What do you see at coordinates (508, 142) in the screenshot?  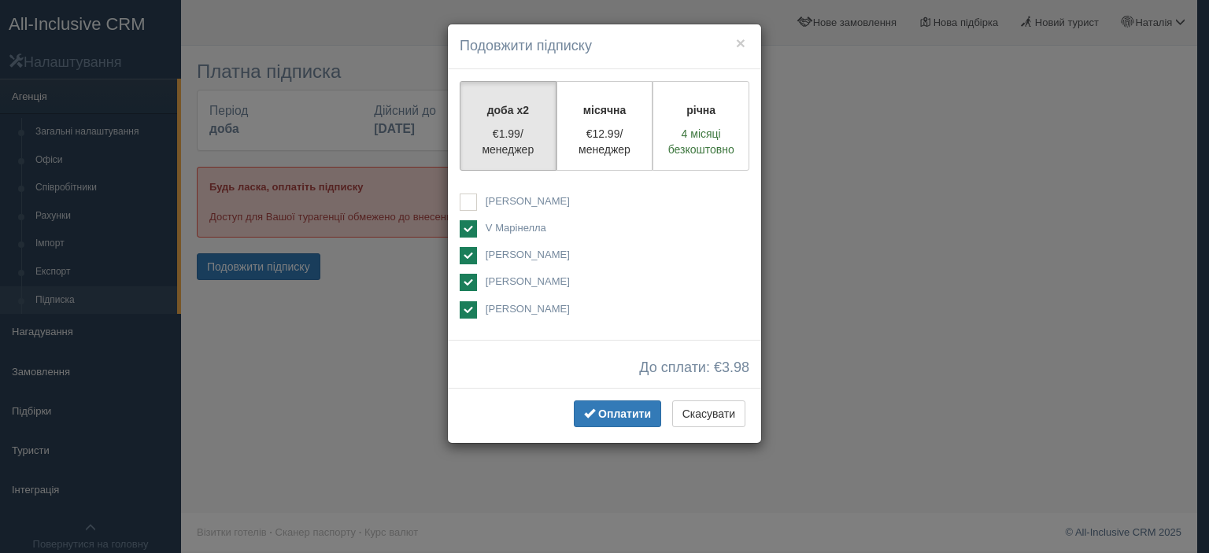 I see `p: €1.99/менеджер` at bounding box center [508, 142].